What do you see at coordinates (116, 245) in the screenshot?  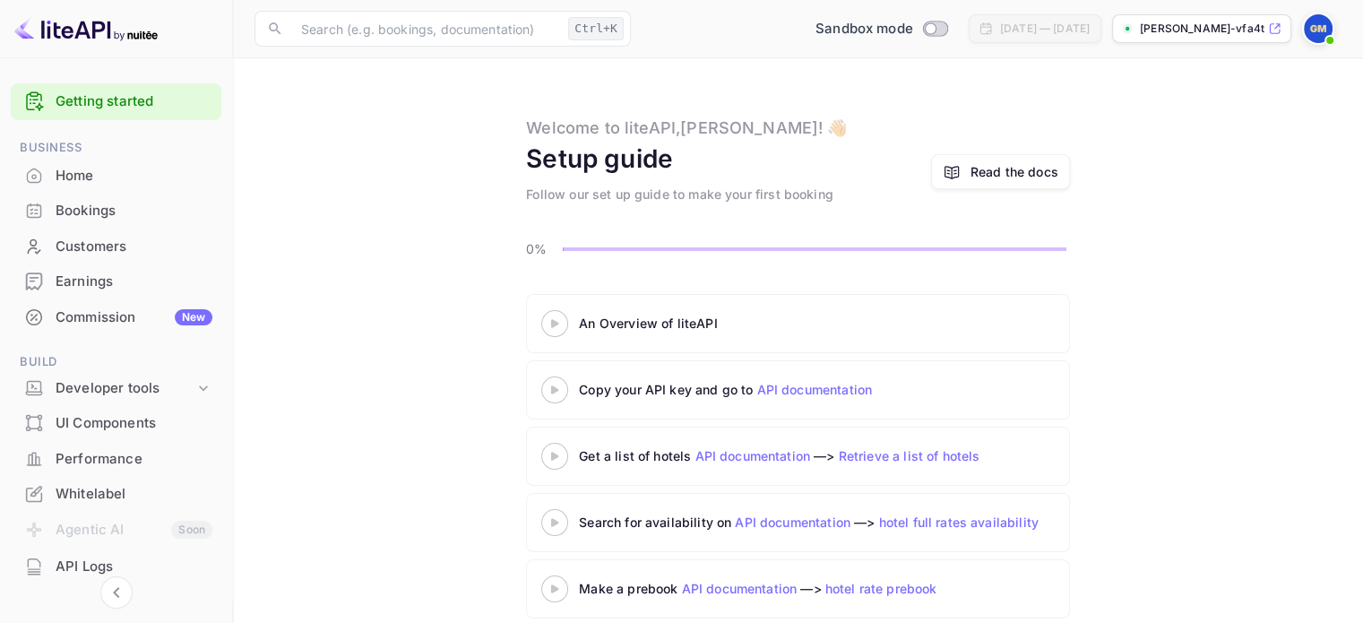 I see `a: Customers` at bounding box center [116, 245].